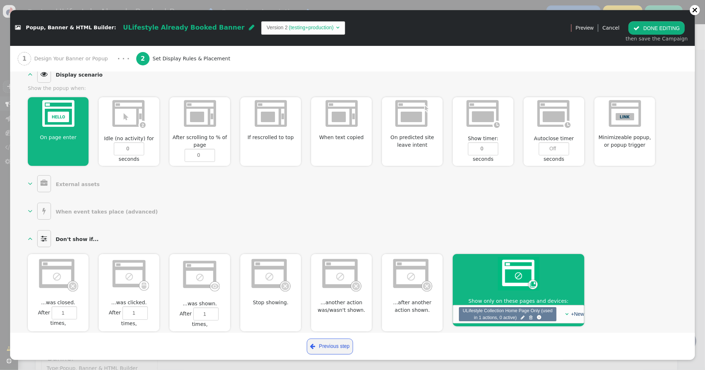 This screenshot has width=705, height=370. What do you see at coordinates (77, 239) in the screenshot?
I see `b: Don't show if...` at bounding box center [77, 239].